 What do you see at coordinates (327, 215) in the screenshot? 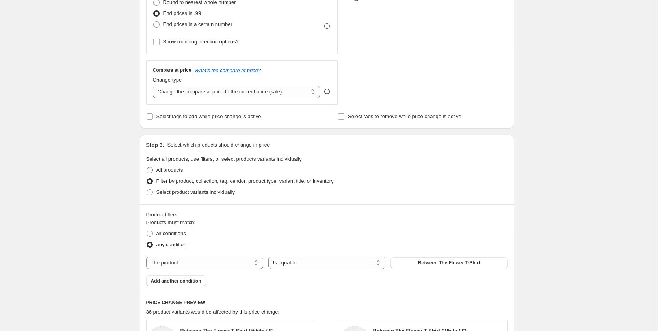
I see `div: Product filters` at bounding box center [327, 215].